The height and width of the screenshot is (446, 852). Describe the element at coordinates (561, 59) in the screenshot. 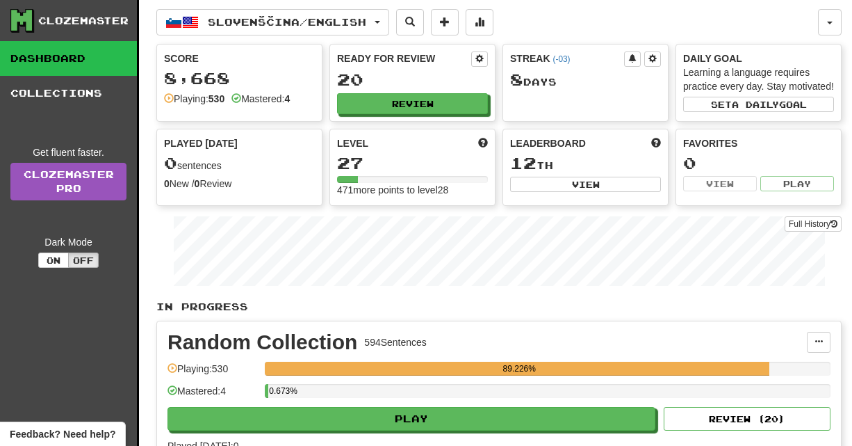

I see `a: (-03)` at that location.